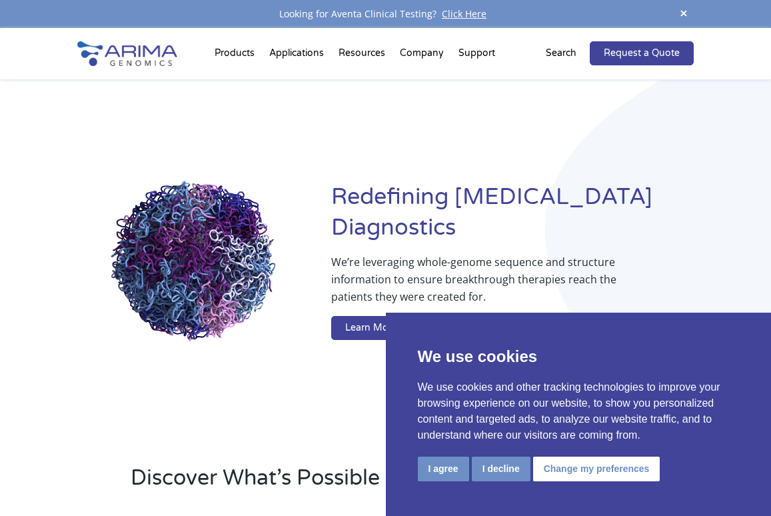  Describe the element at coordinates (486, 285) in the screenshot. I see `p: We’re leveraging whole-genome sequence and structure information to ensure breakthrough therapies...` at that location.